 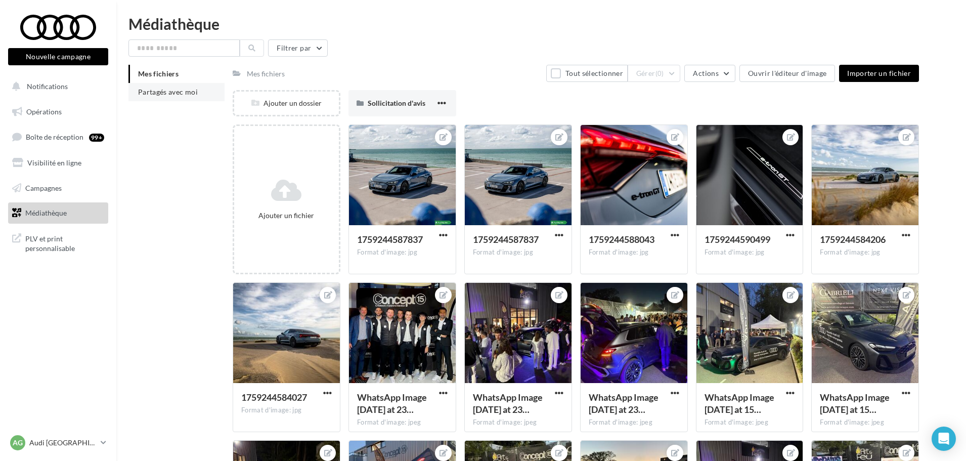 What do you see at coordinates (168, 91) in the screenshot?
I see `span: Partagés avec moi` at bounding box center [168, 91].